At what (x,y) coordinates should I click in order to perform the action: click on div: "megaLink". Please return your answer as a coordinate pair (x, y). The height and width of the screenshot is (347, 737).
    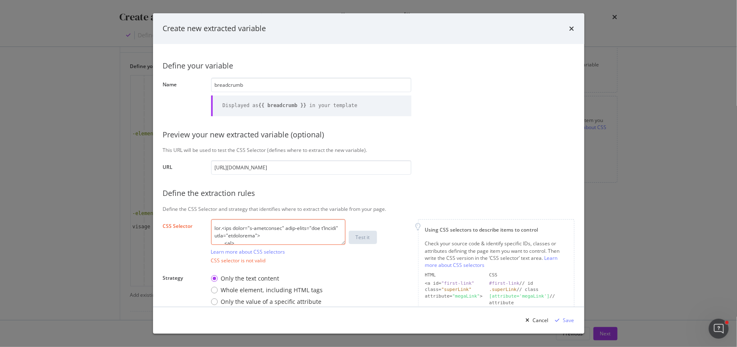
    Looking at the image, I should click on (466, 296).